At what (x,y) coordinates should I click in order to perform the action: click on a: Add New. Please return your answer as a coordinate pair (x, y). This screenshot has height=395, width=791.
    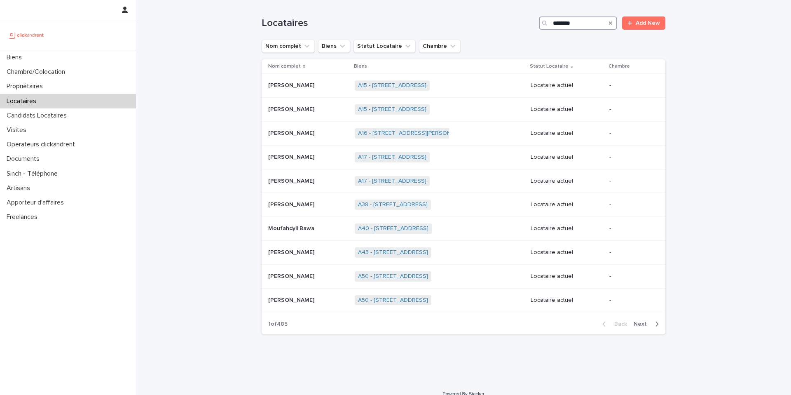
    Looking at the image, I should click on (644, 23).